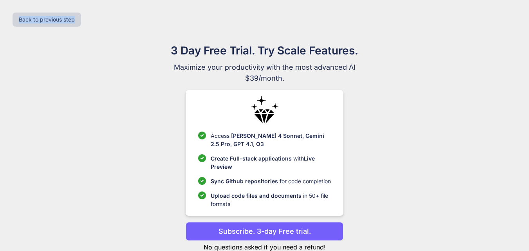 Image resolution: width=529 pixels, height=251 pixels. I want to click on button: Back to previous step, so click(47, 20).